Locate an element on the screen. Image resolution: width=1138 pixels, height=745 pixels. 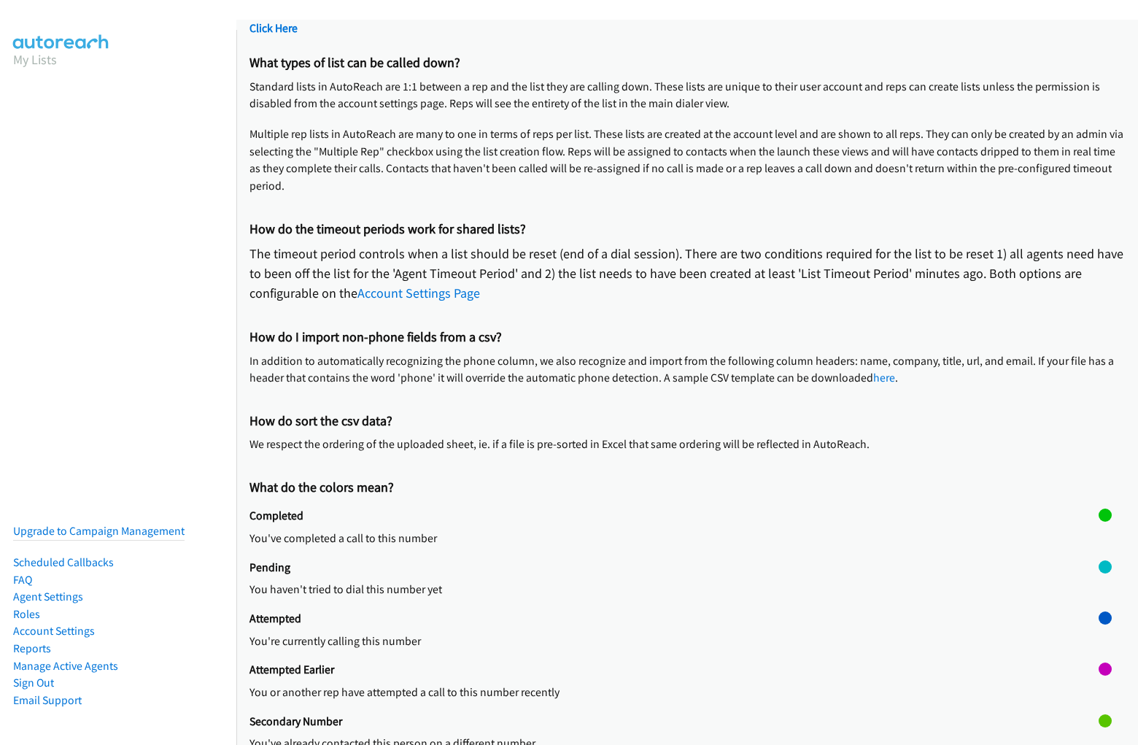
p: You're currently calling this number is located at coordinates (674, 641).